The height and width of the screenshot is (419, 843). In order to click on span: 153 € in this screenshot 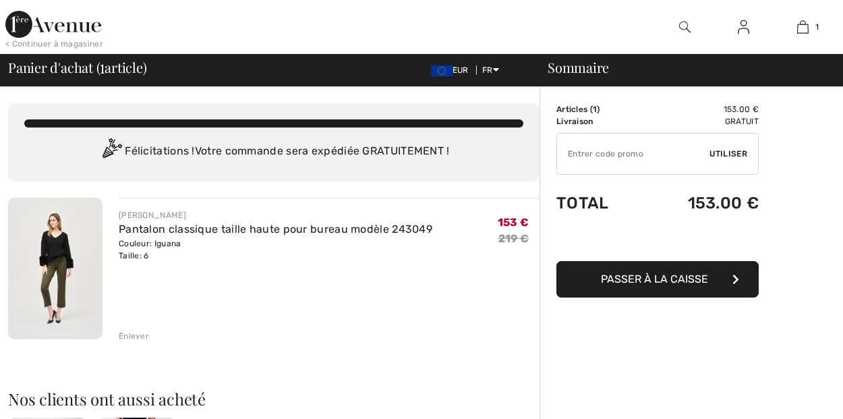, I will do `click(513, 222)`.